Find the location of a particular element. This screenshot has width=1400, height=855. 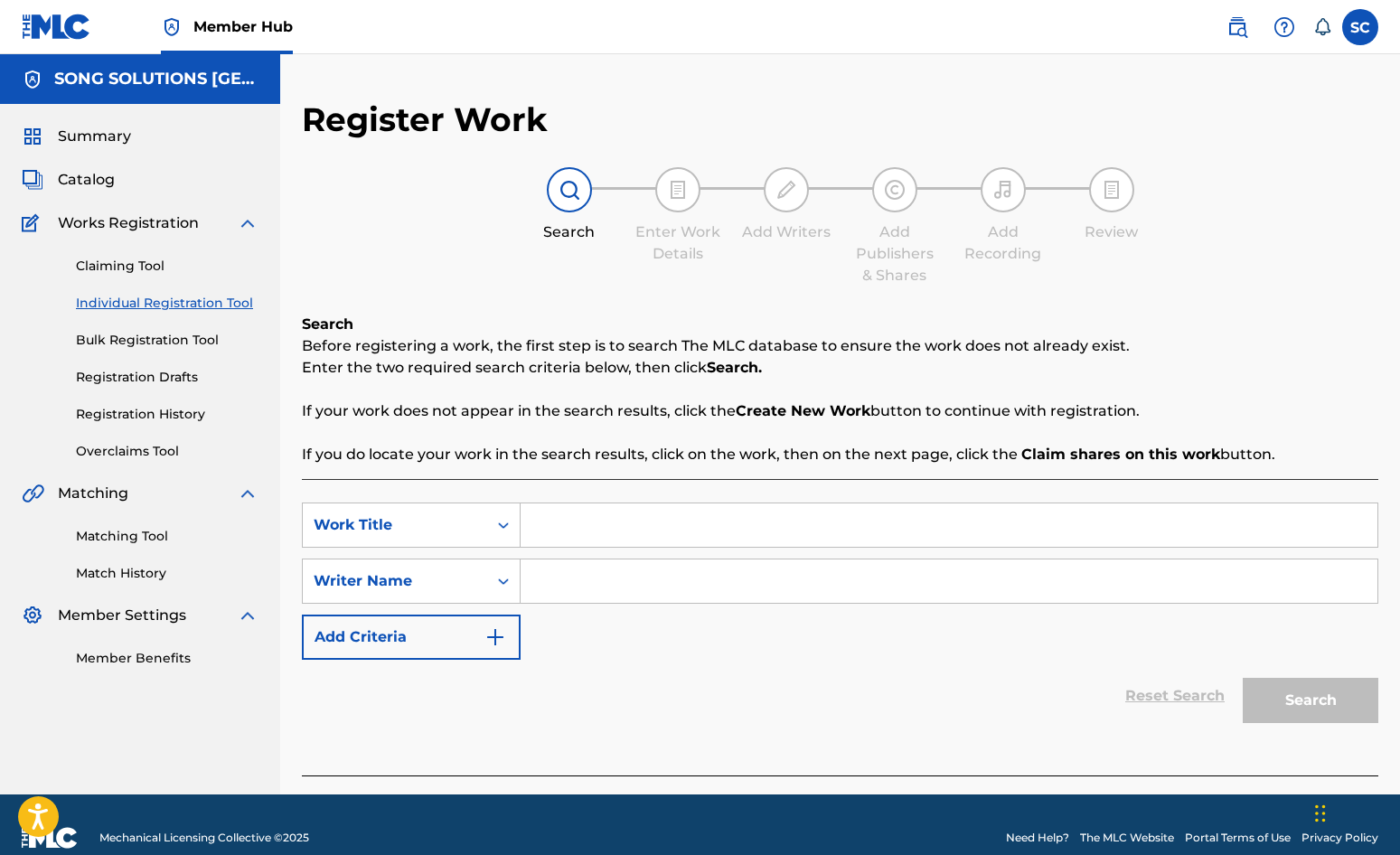

a: Match History is located at coordinates (167, 574).